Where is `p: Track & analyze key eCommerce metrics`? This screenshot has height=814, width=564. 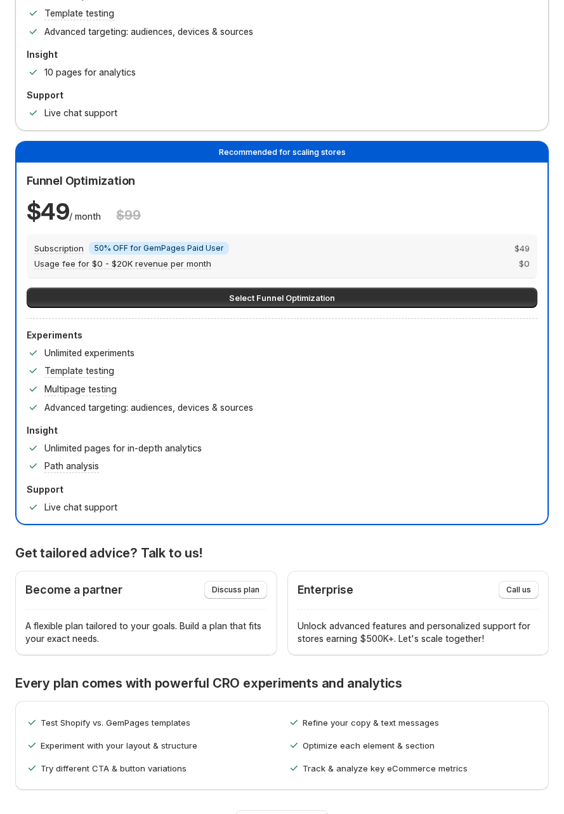
p: Track & analyze key eCommerce metrics is located at coordinates (385, 768).